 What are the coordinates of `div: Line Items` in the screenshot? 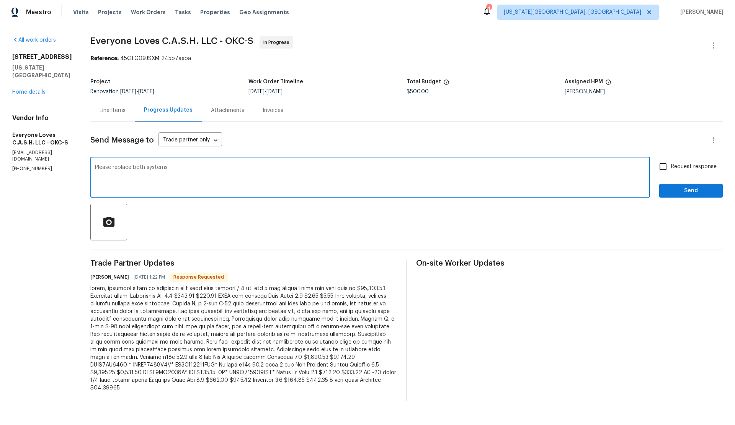 It's located at (112, 111).